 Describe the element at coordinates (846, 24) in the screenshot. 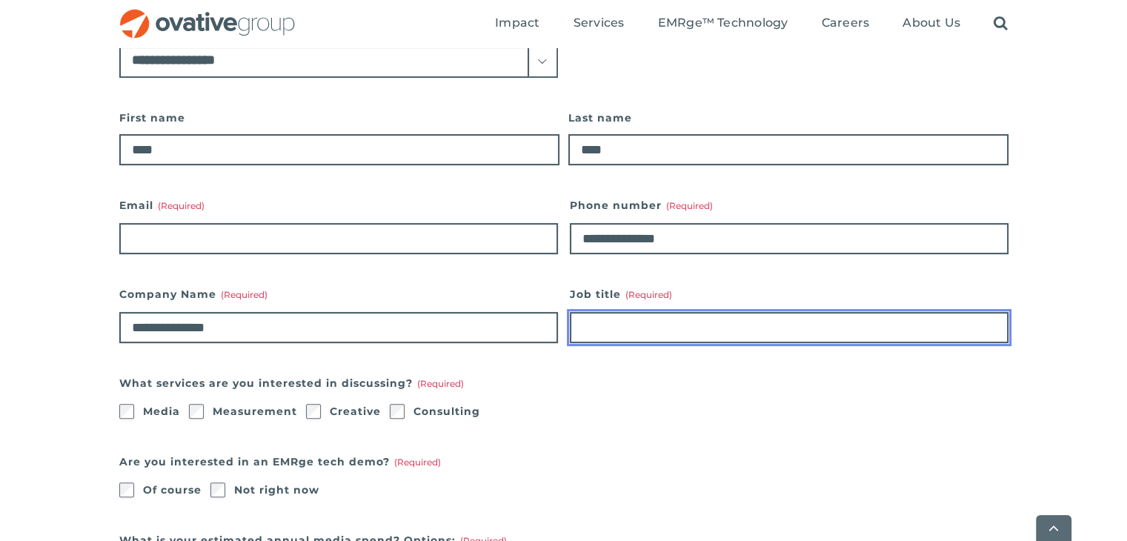

I see `a: Careers` at that location.